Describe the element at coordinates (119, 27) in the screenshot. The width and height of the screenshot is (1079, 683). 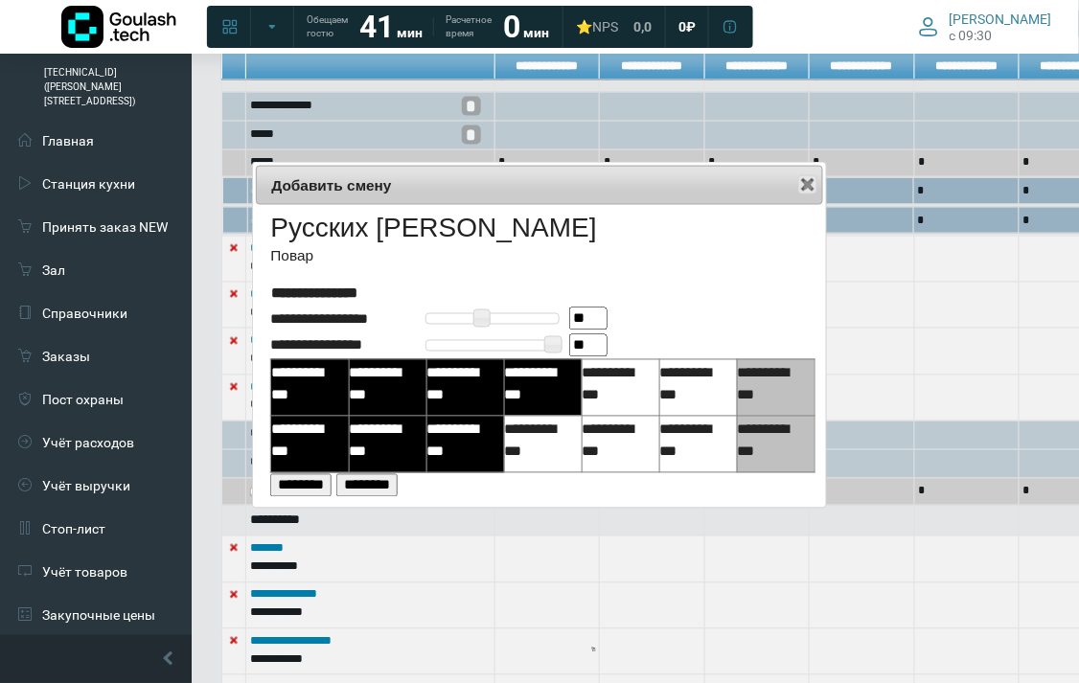
I see `img: Логотип компании Goulash.tech` at that location.